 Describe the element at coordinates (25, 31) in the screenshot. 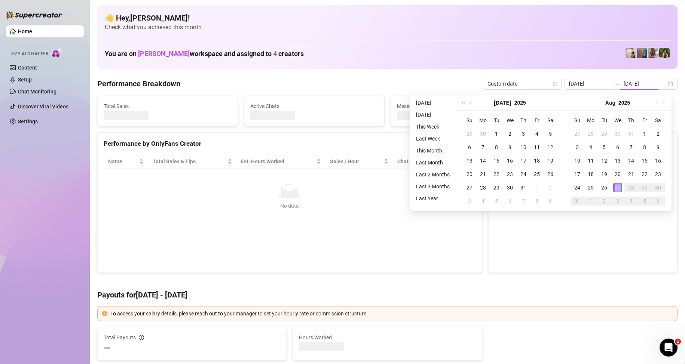

I see `a: Home` at that location.